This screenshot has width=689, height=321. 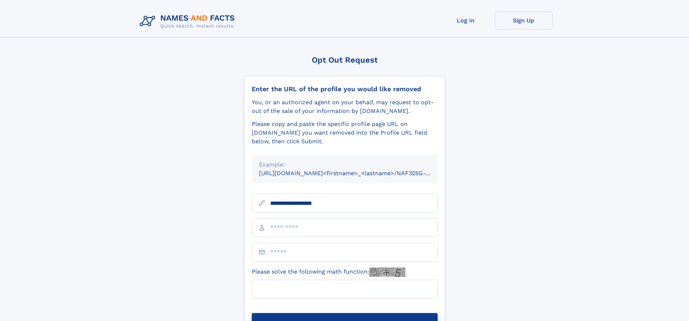 What do you see at coordinates (345, 165) in the screenshot?
I see `div: Example:` at bounding box center [345, 165].